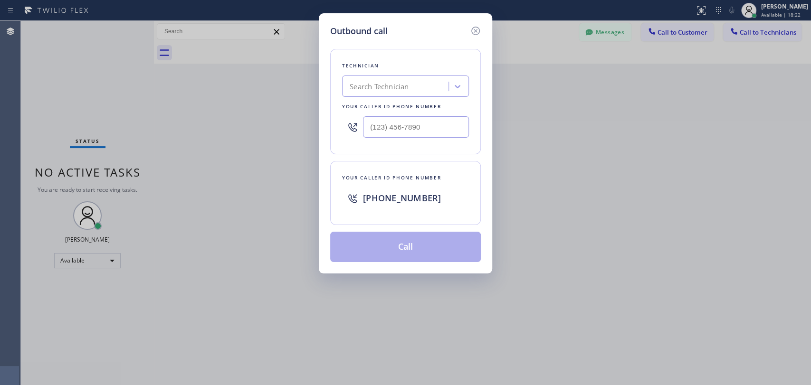 The width and height of the screenshot is (811, 385). What do you see at coordinates (405, 66) in the screenshot?
I see `div: Technician` at bounding box center [405, 66].